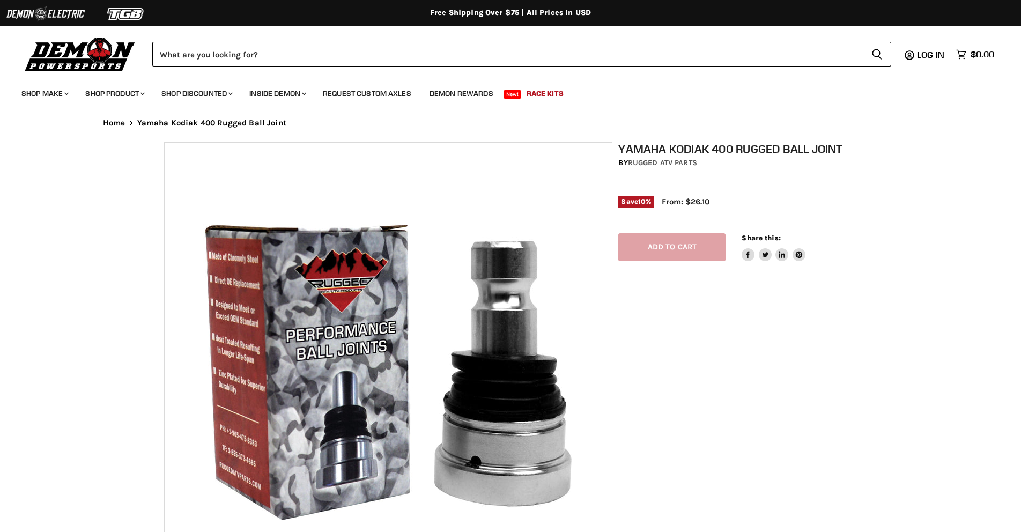  What do you see at coordinates (196, 93) in the screenshot?
I see `a: Shop Discounted` at bounding box center [196, 93].